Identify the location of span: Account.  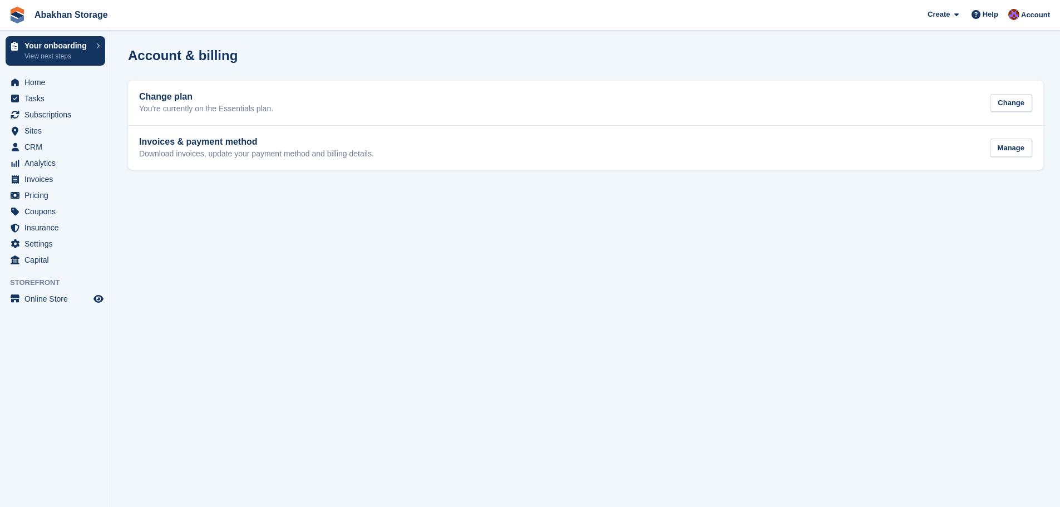
(1036, 15).